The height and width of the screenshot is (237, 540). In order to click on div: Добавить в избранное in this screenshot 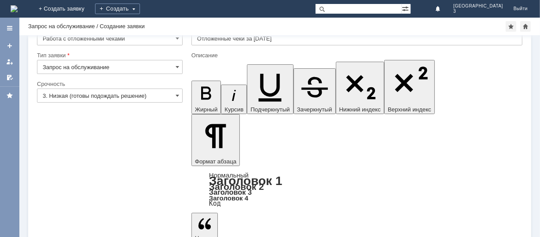, I will do `click(511, 26)`.